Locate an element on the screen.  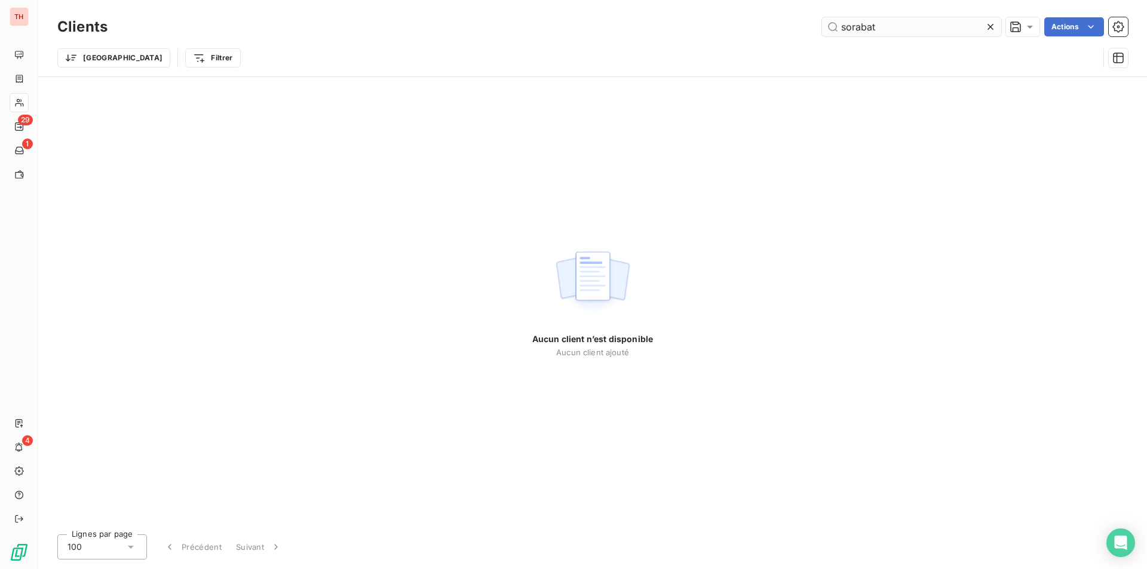
span: 4 is located at coordinates (27, 441).